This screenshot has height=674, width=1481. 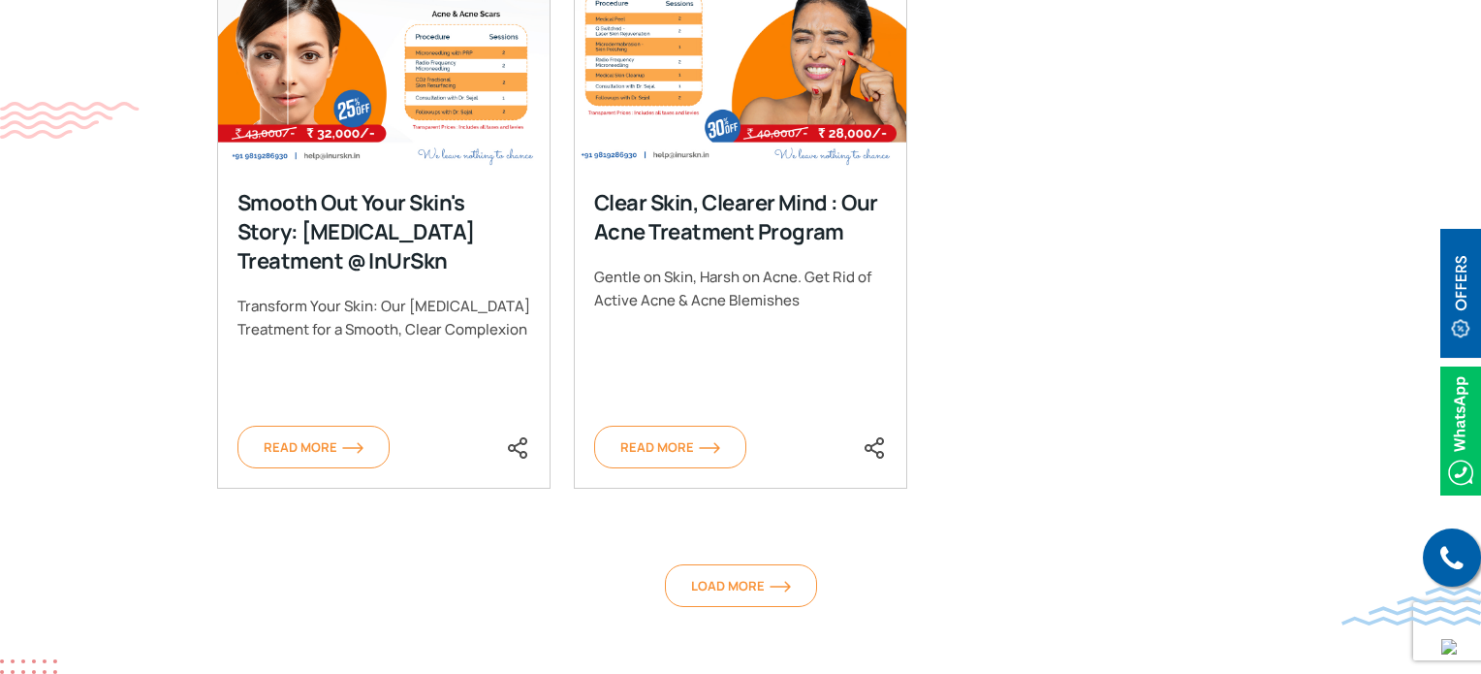 What do you see at coordinates (740, 217) in the screenshot?
I see `div: Clear Skin, Clearer Mind : Our Acne Treatment Program` at bounding box center [740, 217].